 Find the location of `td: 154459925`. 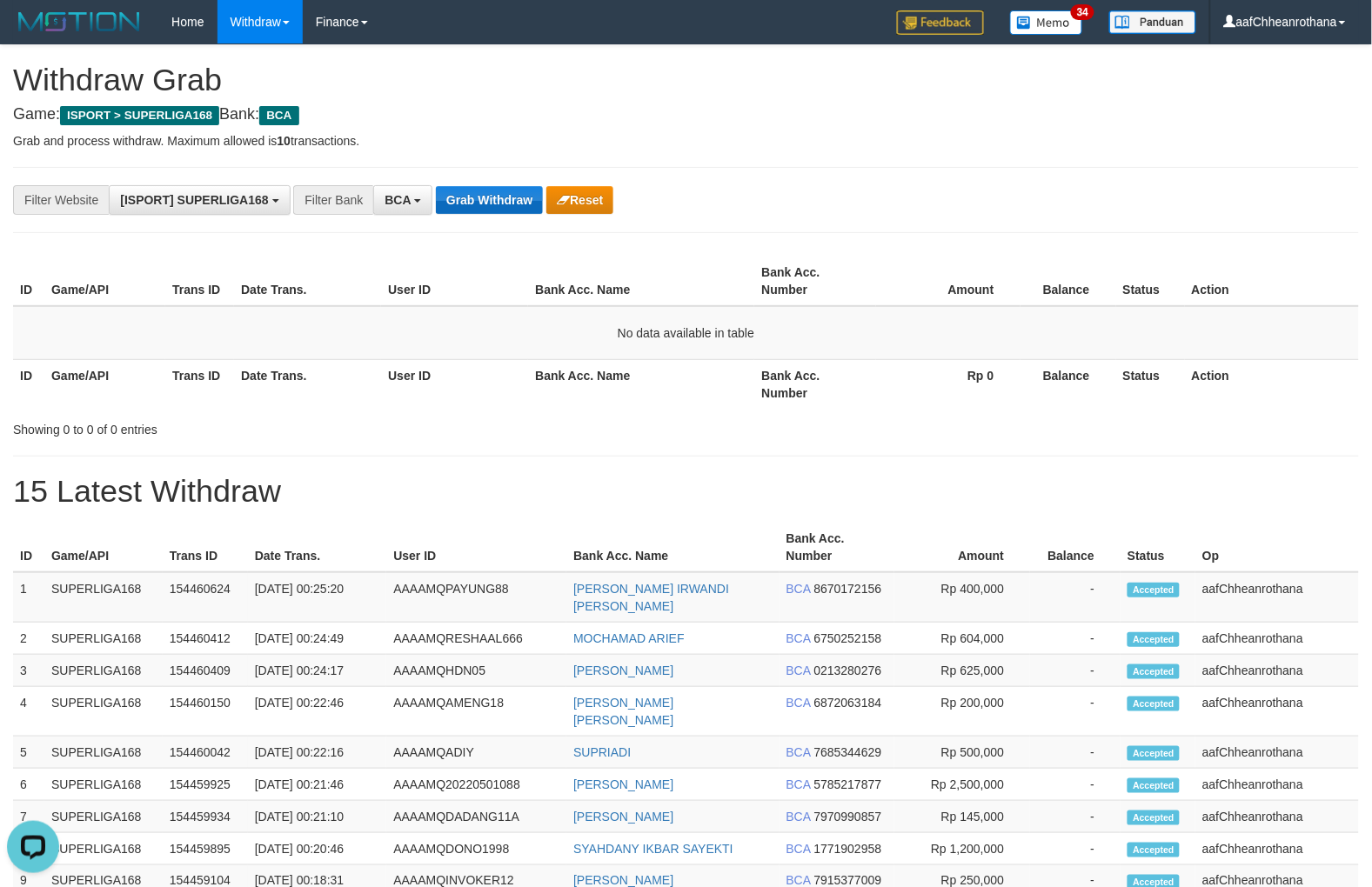

td: 154459925 is located at coordinates (205, 785).